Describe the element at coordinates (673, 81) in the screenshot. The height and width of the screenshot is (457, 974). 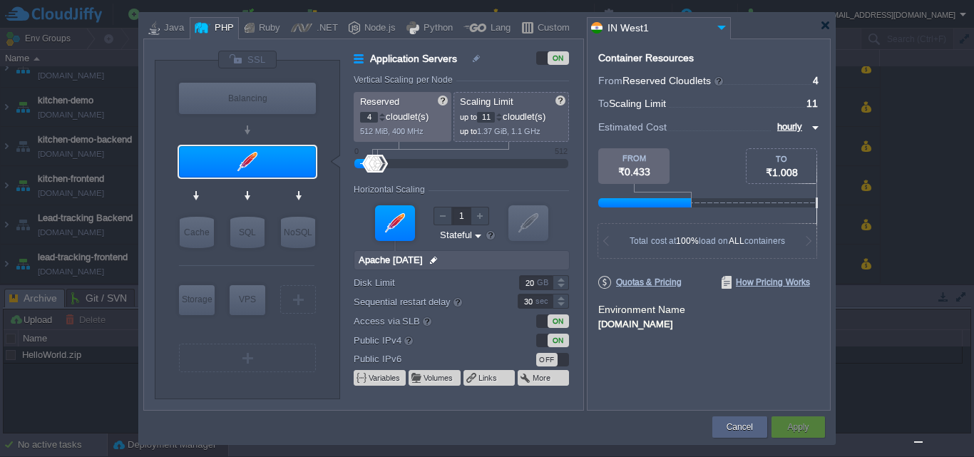
I see `span: Reserved Cloudlets` at that location.